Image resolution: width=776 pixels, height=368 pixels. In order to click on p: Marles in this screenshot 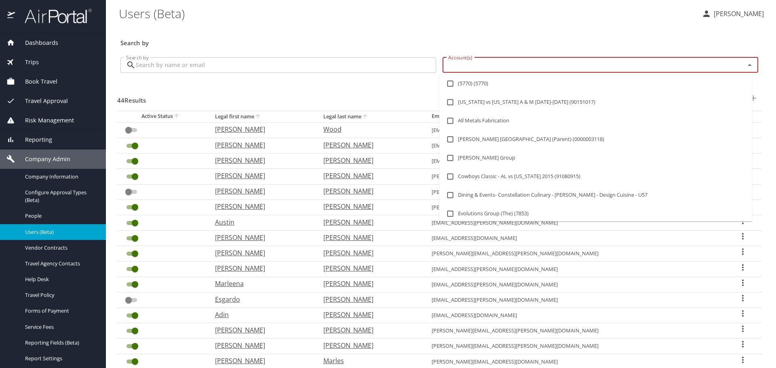, I will do `click(369, 361)`.